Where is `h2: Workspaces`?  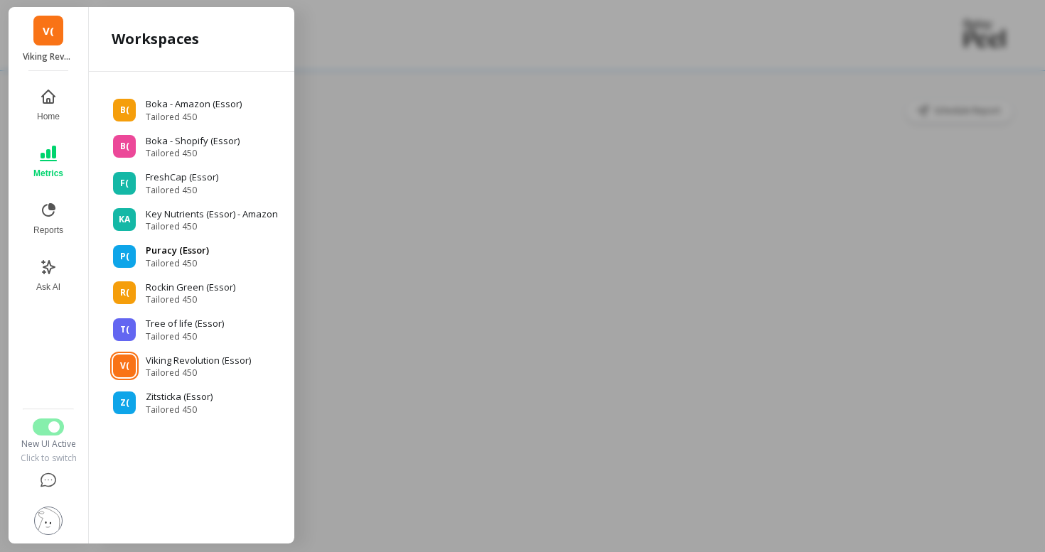 h2: Workspaces is located at coordinates (155, 39).